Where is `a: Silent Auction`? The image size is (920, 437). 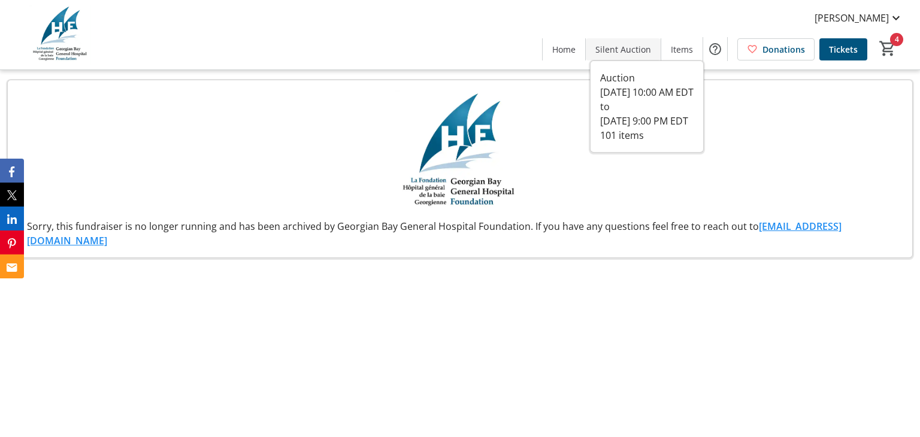
a: Silent Auction is located at coordinates (623, 49).